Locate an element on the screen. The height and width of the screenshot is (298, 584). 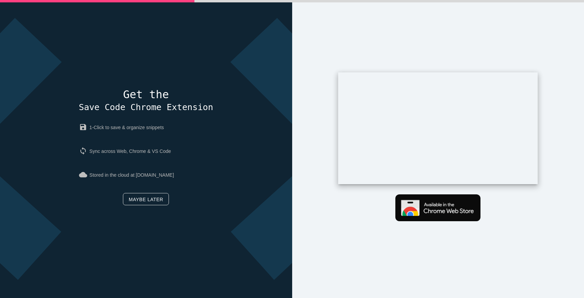
a: Maybe later is located at coordinates (146, 199).